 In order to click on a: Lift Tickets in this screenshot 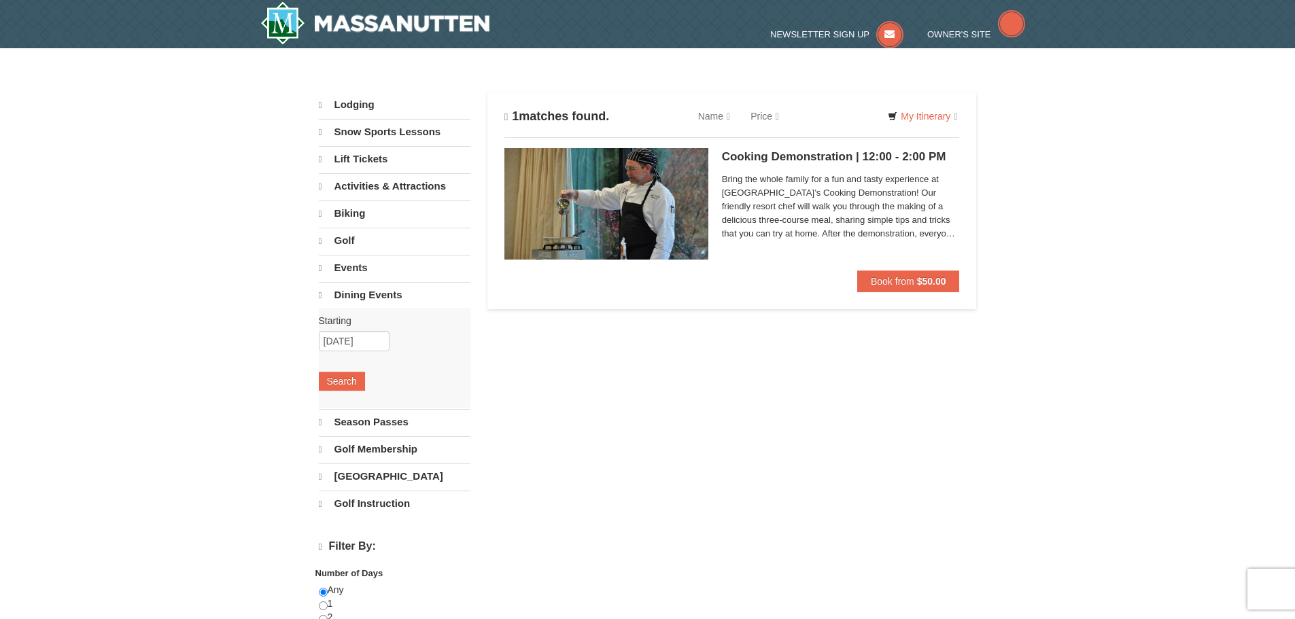, I will do `click(394, 159)`.